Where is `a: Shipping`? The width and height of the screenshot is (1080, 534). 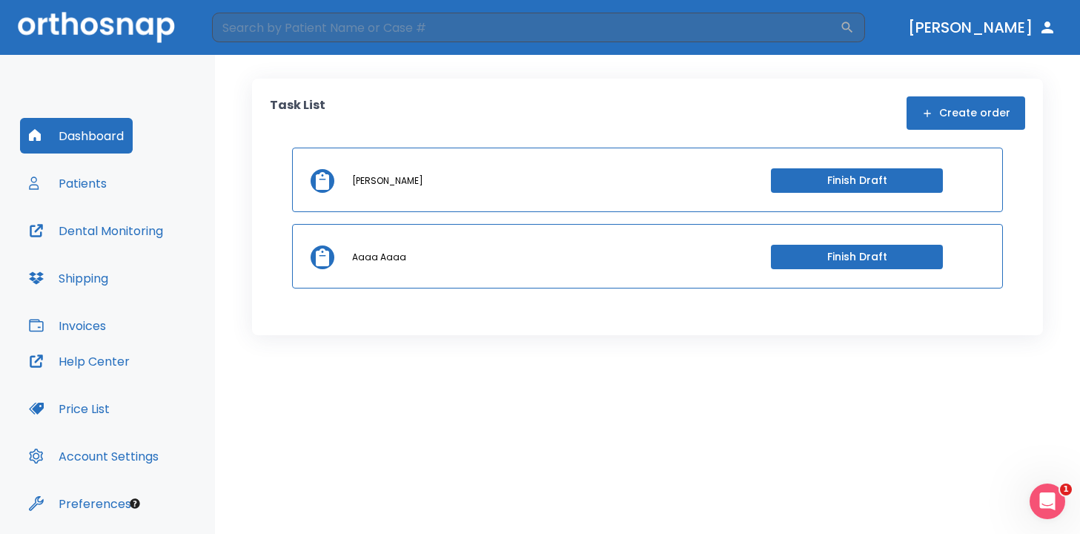 a: Shipping is located at coordinates (68, 278).